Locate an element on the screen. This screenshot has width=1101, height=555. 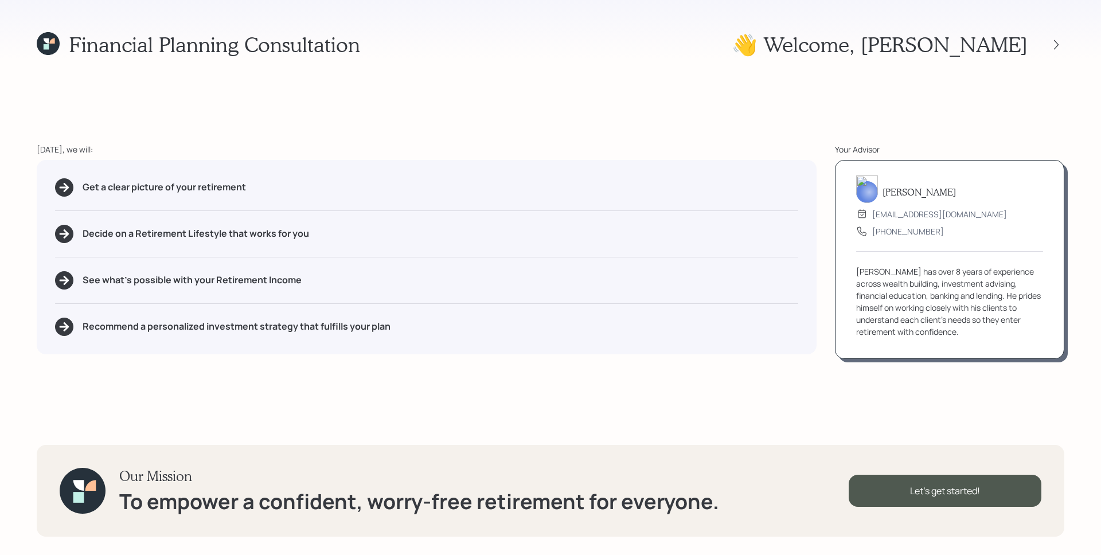
h5: Recommend a personalized investment strategy that fulfills your plan is located at coordinates (236, 326).